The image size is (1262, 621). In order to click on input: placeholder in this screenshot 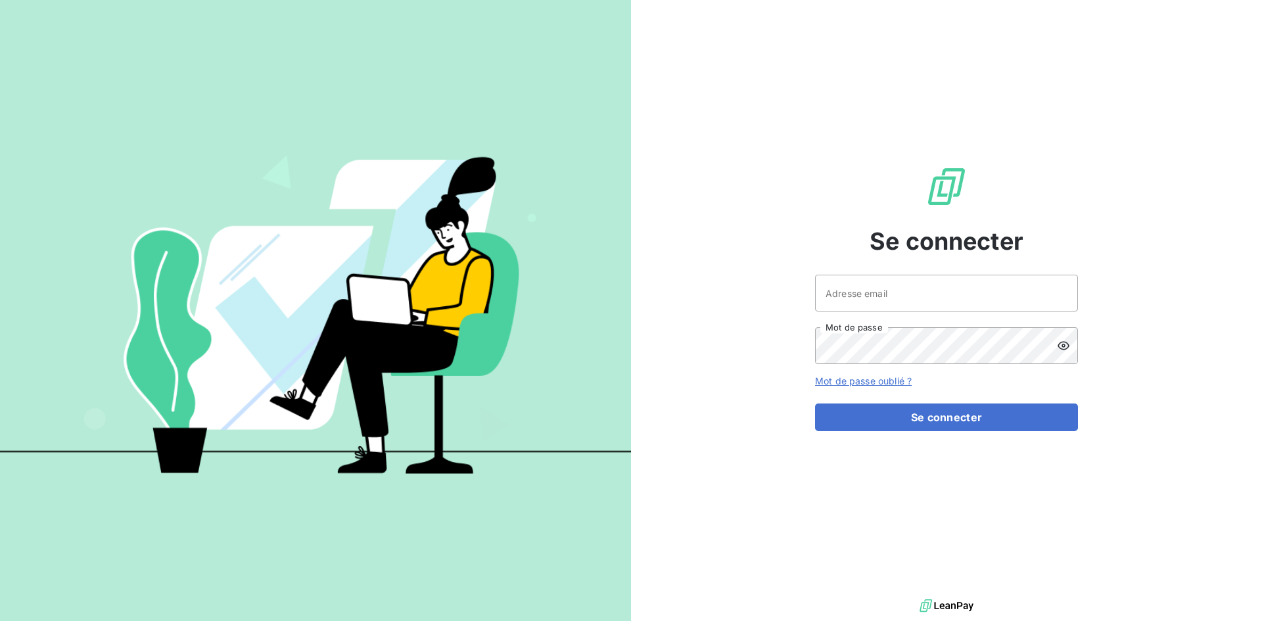, I will do `click(946, 293)`.